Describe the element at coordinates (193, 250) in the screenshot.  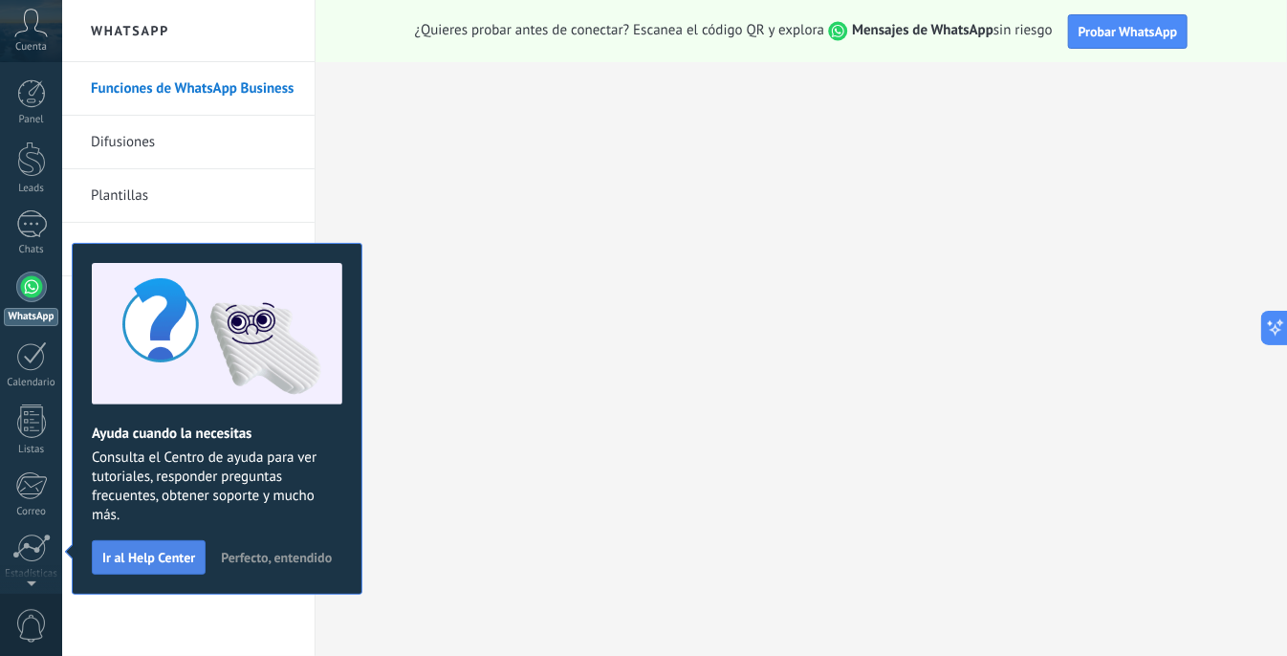
I see `a: Bots` at that location.